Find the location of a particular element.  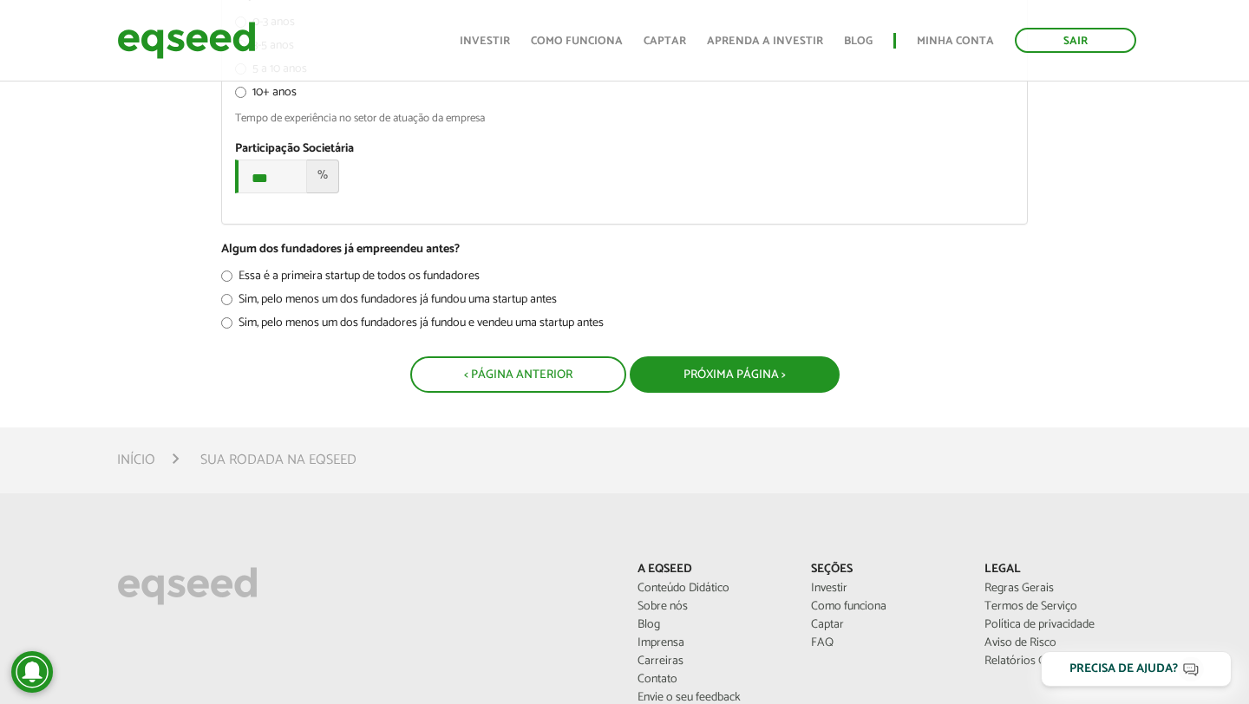

label: Participação Societária is located at coordinates (294, 149).